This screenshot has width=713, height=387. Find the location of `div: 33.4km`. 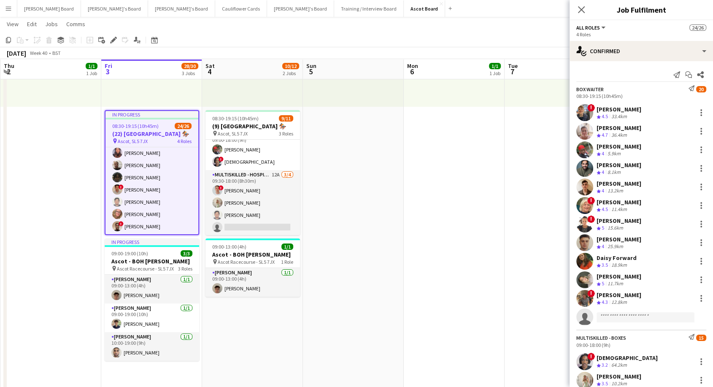

div: 33.4km is located at coordinates (619, 117).